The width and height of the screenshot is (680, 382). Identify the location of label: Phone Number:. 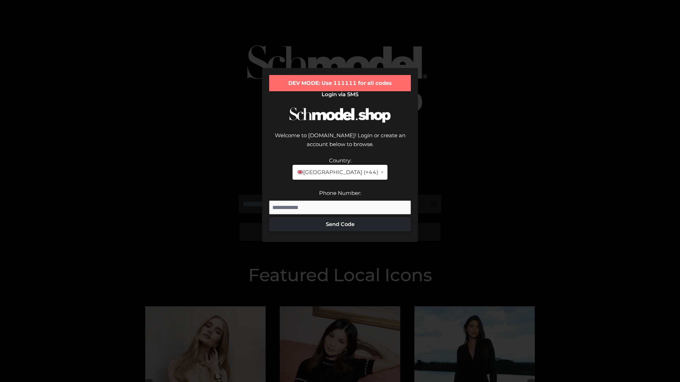
(340, 193).